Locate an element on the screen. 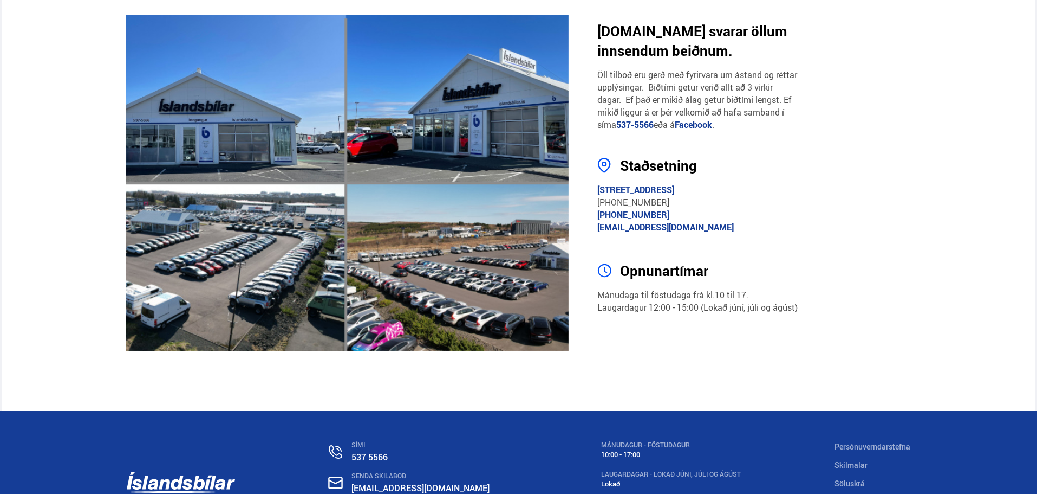 The width and height of the screenshot is (1037, 494). img: nHj8e-n-aHgjukTg.svg is located at coordinates (335, 482).